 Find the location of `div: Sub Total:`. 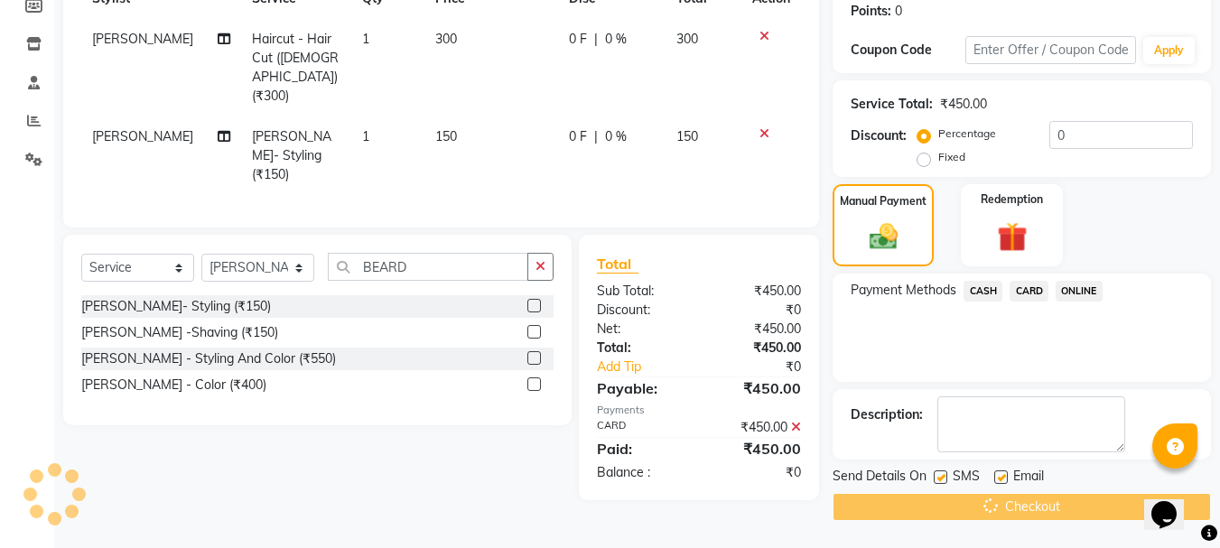

div: Sub Total: is located at coordinates (641, 291).